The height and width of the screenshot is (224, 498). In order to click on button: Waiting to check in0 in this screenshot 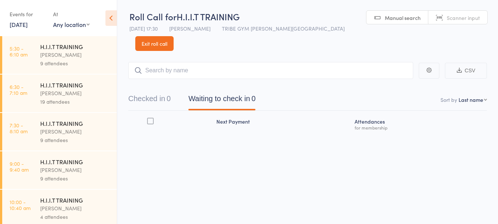, I will do `click(222, 100)`.